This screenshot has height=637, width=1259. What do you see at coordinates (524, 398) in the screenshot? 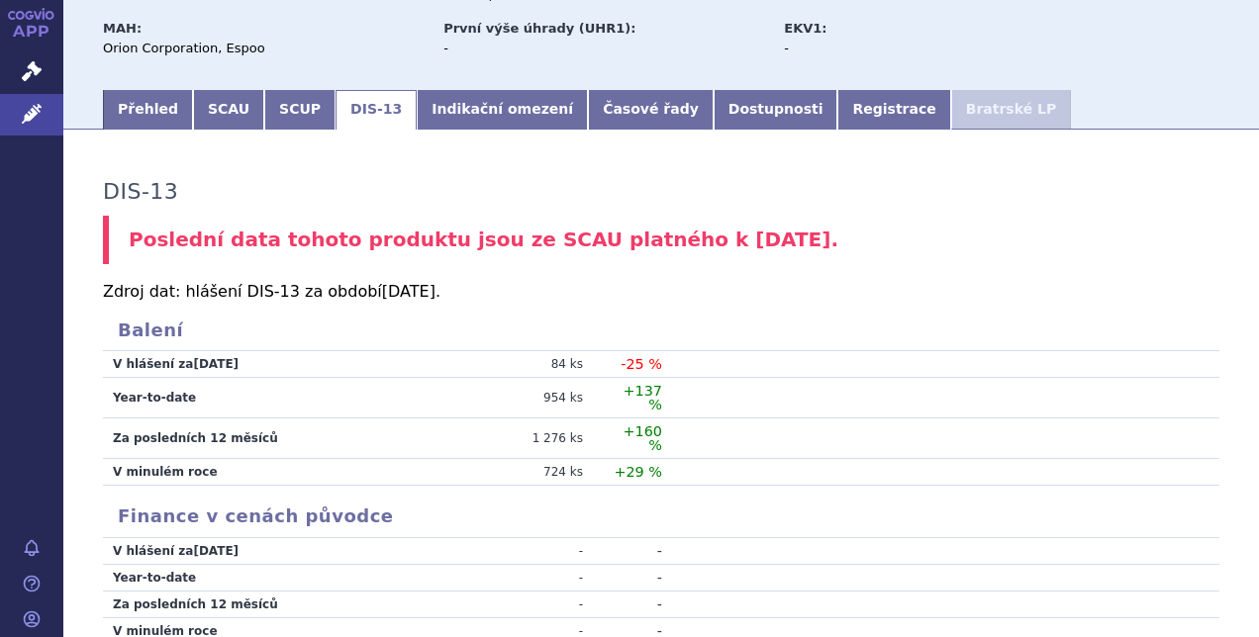
I see `td: 954 ks` at bounding box center [524, 398].